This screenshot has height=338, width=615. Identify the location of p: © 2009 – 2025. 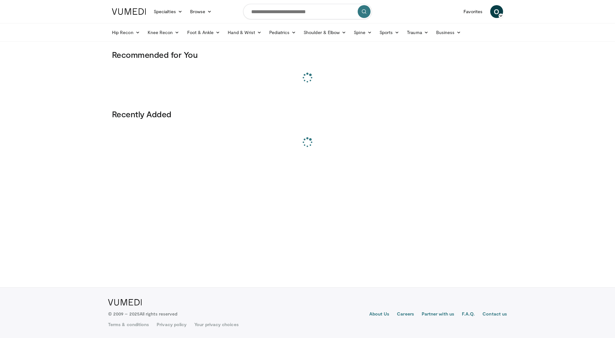
(142, 314).